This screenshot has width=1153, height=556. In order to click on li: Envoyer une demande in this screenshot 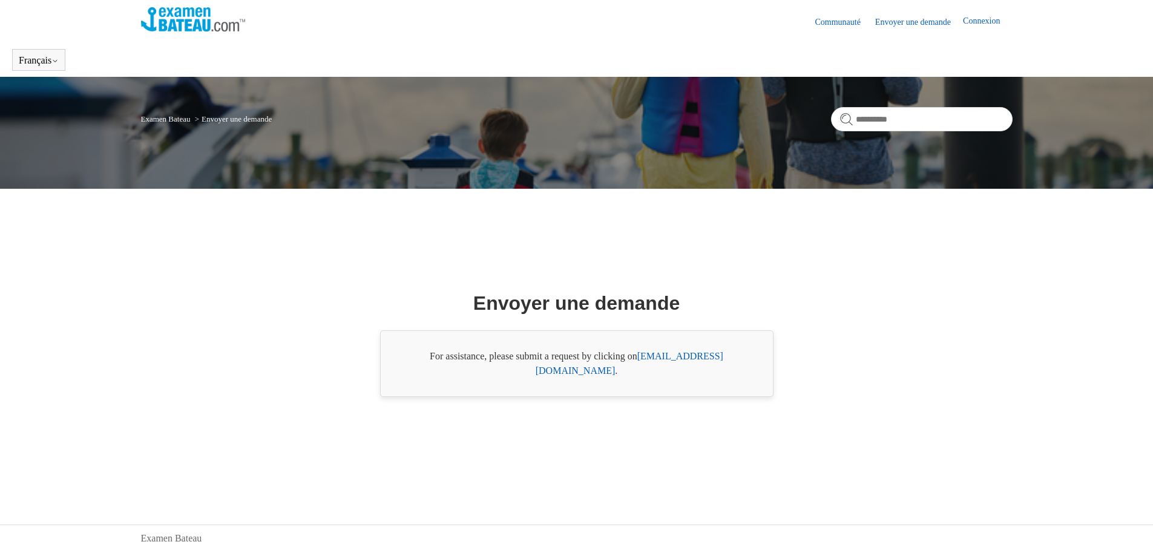, I will do `click(232, 119)`.